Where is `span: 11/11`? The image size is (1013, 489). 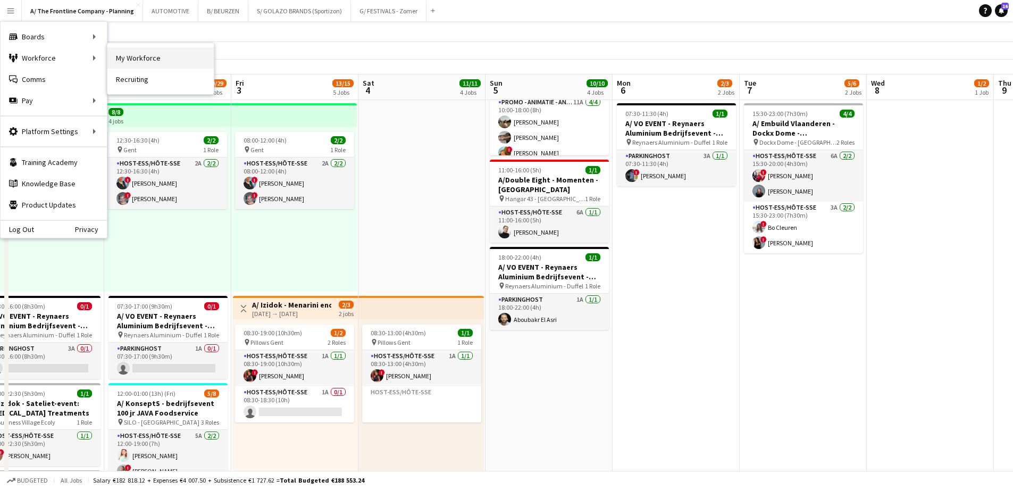
span: 11/11 is located at coordinates (470, 83).